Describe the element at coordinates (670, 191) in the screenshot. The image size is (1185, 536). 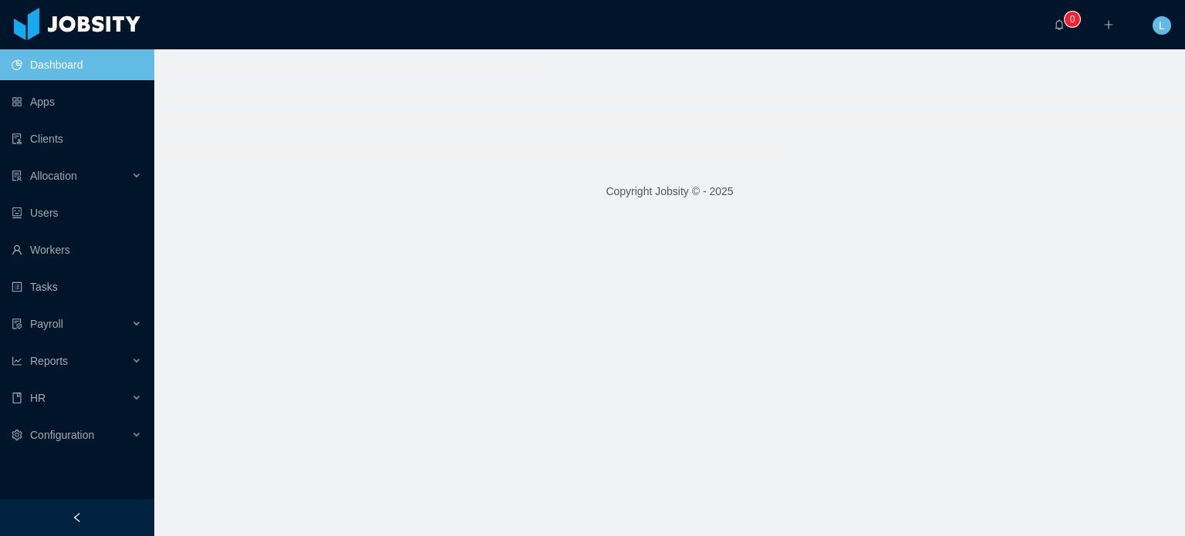
I see `footer: Copyright Jobsity © - 2025` at that location.